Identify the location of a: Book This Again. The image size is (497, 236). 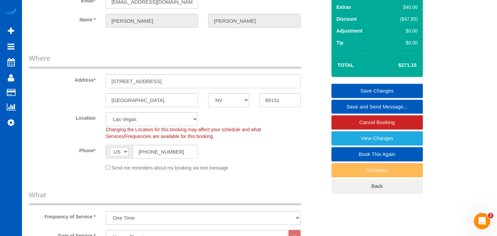
(377, 154).